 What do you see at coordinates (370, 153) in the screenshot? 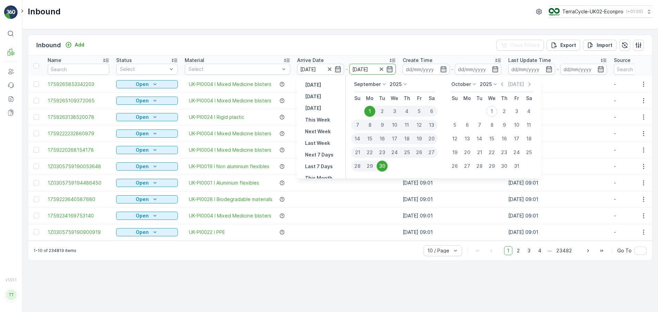
I see `div: 22` at bounding box center [370, 153].